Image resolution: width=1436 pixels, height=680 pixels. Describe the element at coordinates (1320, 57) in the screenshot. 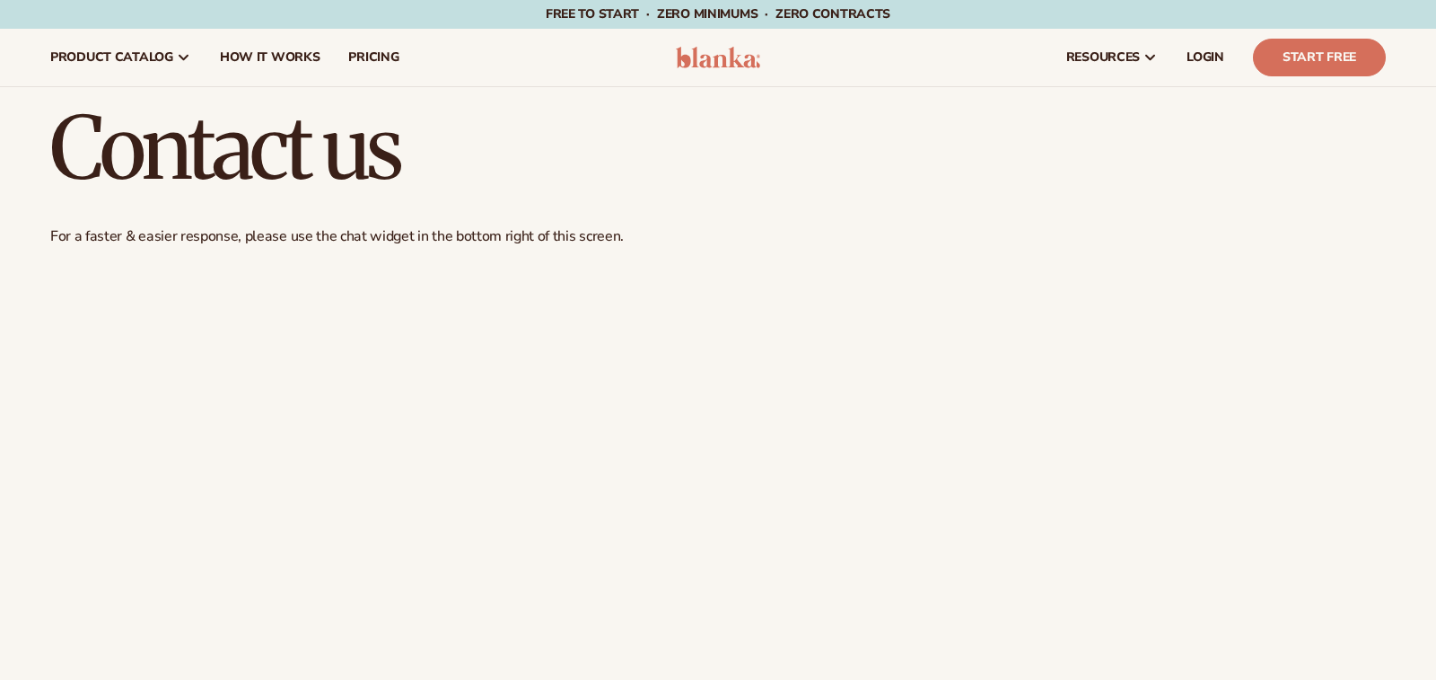

I see `a: Start Free` at that location.